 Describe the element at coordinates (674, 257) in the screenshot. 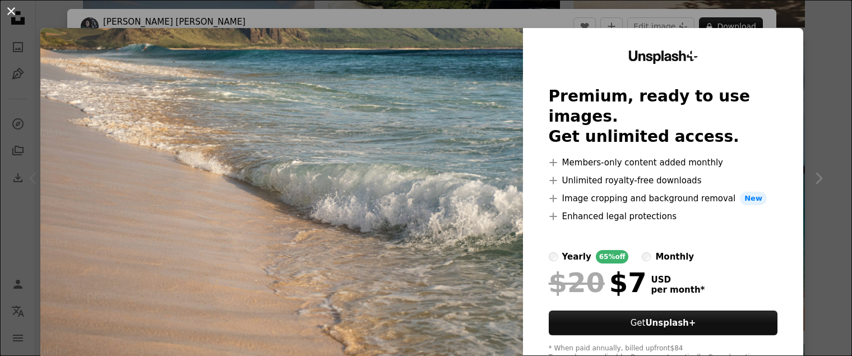

I see `div: monthly` at that location.